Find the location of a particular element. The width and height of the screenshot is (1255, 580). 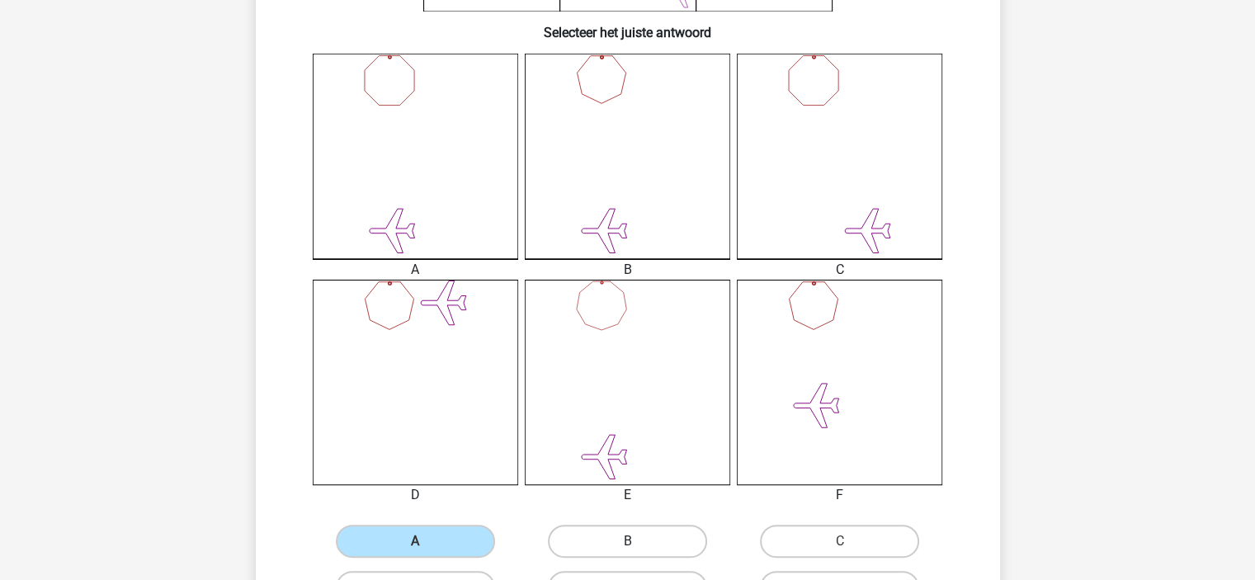

div: F is located at coordinates (839, 495).